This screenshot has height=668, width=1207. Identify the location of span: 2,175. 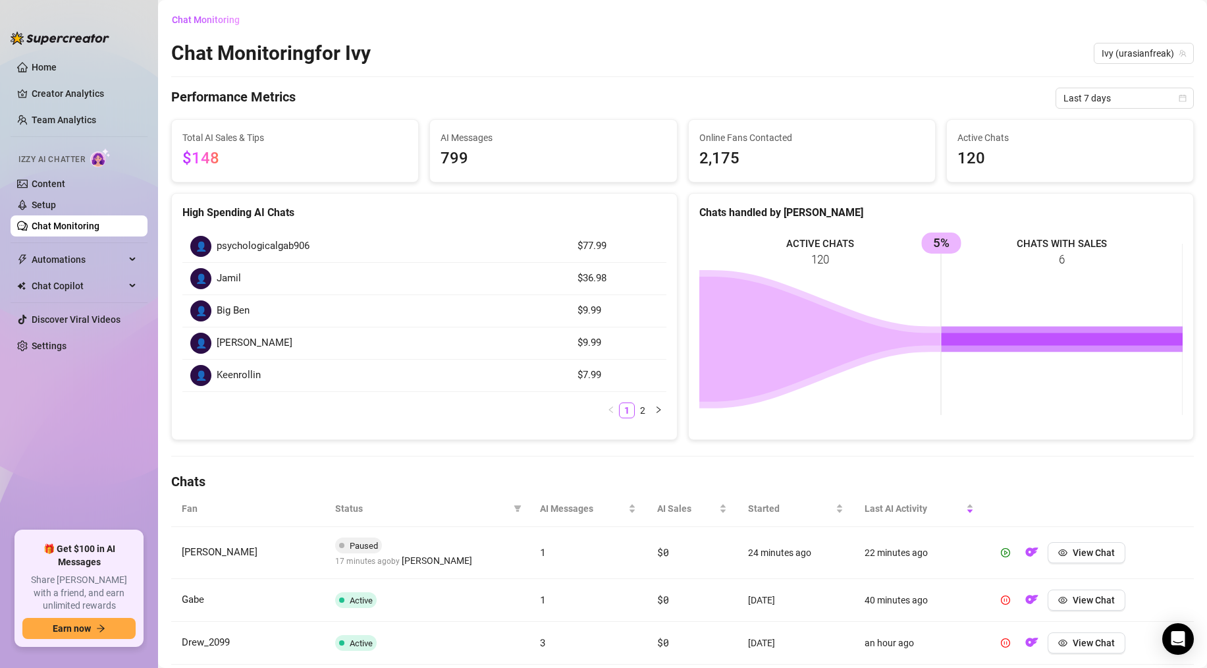
(812, 159).